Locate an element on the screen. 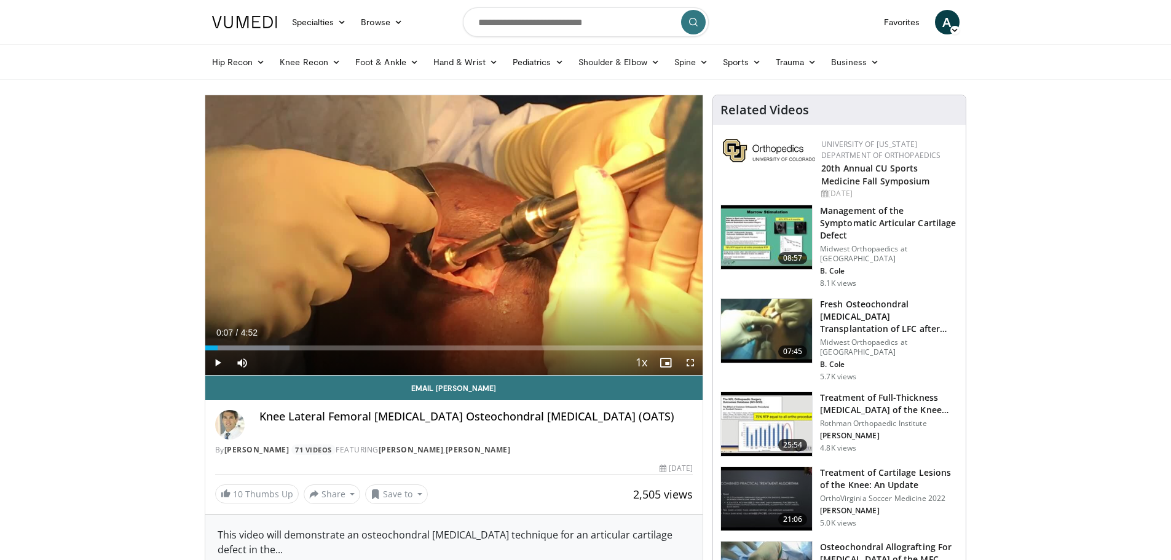 Image resolution: width=1171 pixels, height=560 pixels. a: 21:06 Treatment of Cartilage Lesions of the Knee: An Update OrthoVirginia Soccer Medicine 2022 [P... is located at coordinates (839, 499).